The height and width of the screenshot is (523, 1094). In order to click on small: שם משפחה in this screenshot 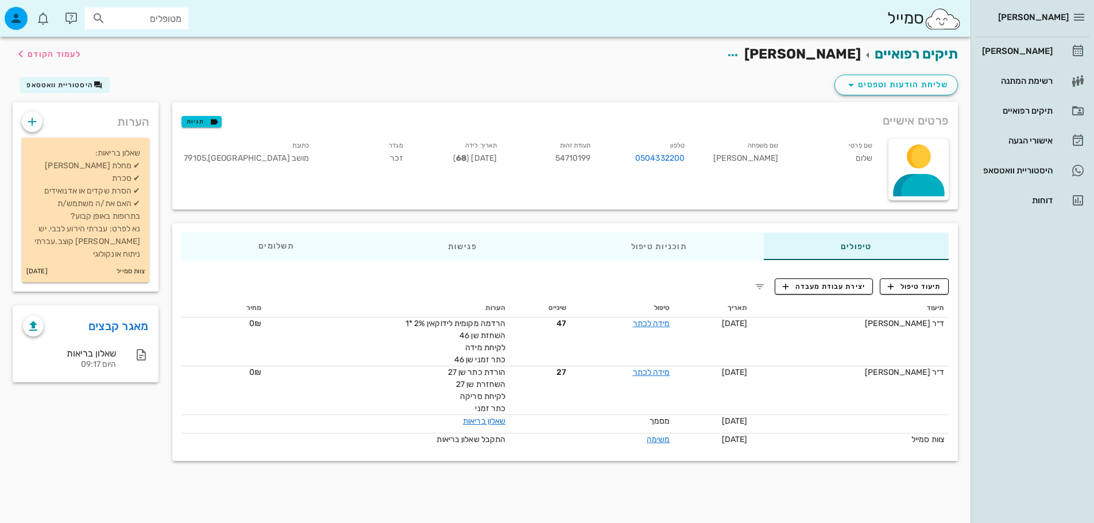, I will do `click(763, 145)`.